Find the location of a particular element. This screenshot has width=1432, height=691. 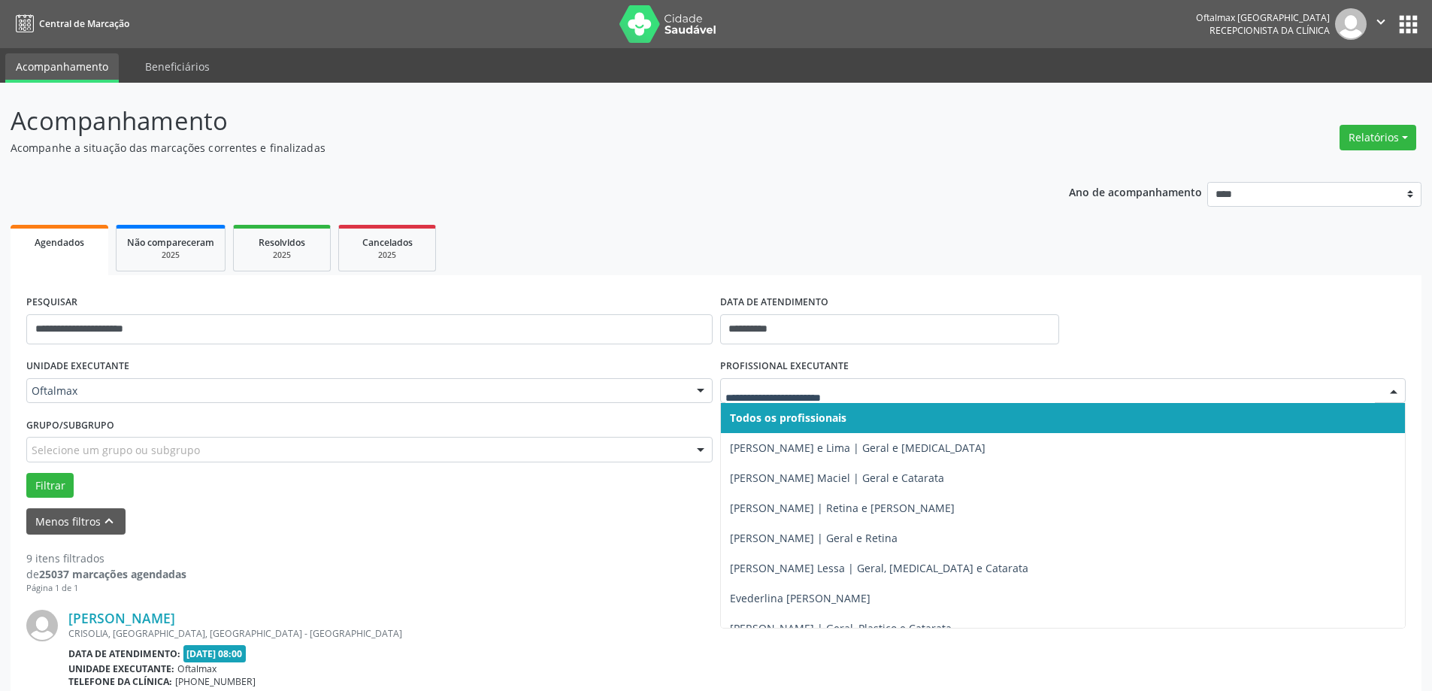

label: PESQUISAR is located at coordinates (52, 302).